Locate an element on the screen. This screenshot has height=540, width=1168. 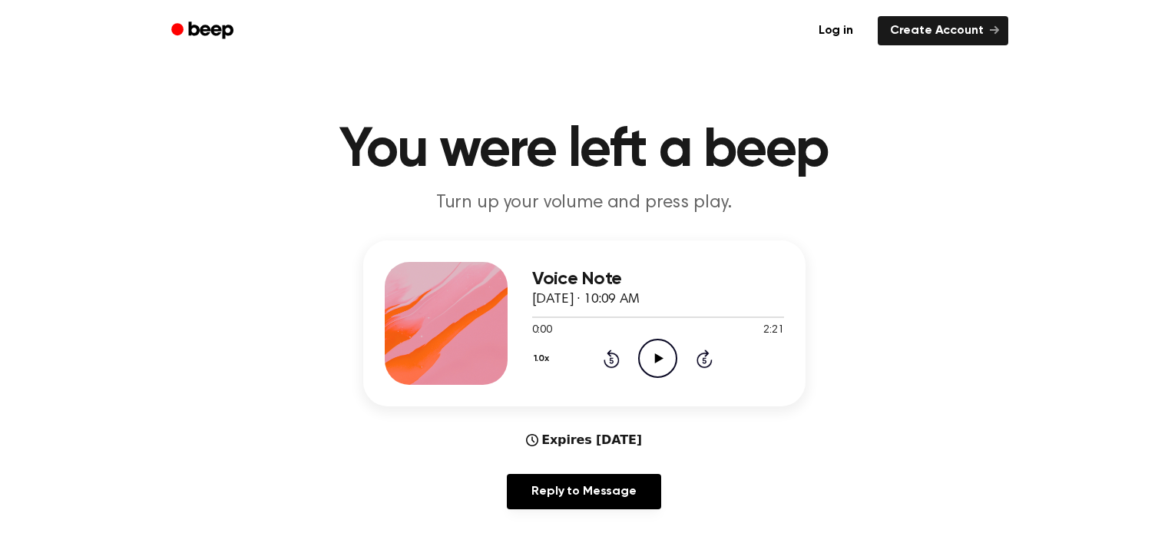
span: 0:00 is located at coordinates (542, 330).